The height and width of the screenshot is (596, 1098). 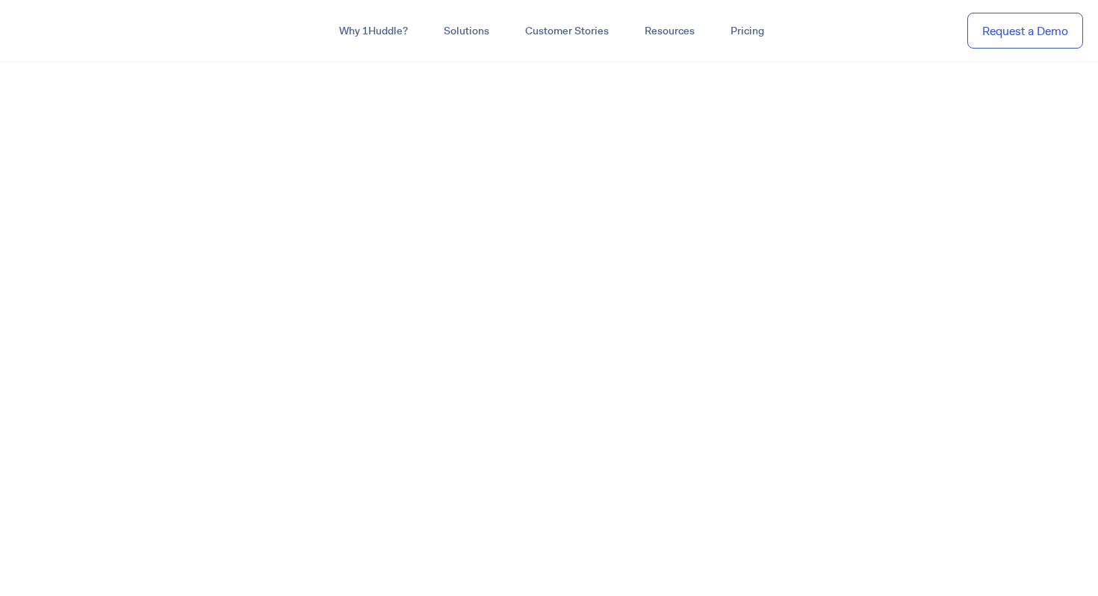 What do you see at coordinates (747, 31) in the screenshot?
I see `a: Pricing` at bounding box center [747, 31].